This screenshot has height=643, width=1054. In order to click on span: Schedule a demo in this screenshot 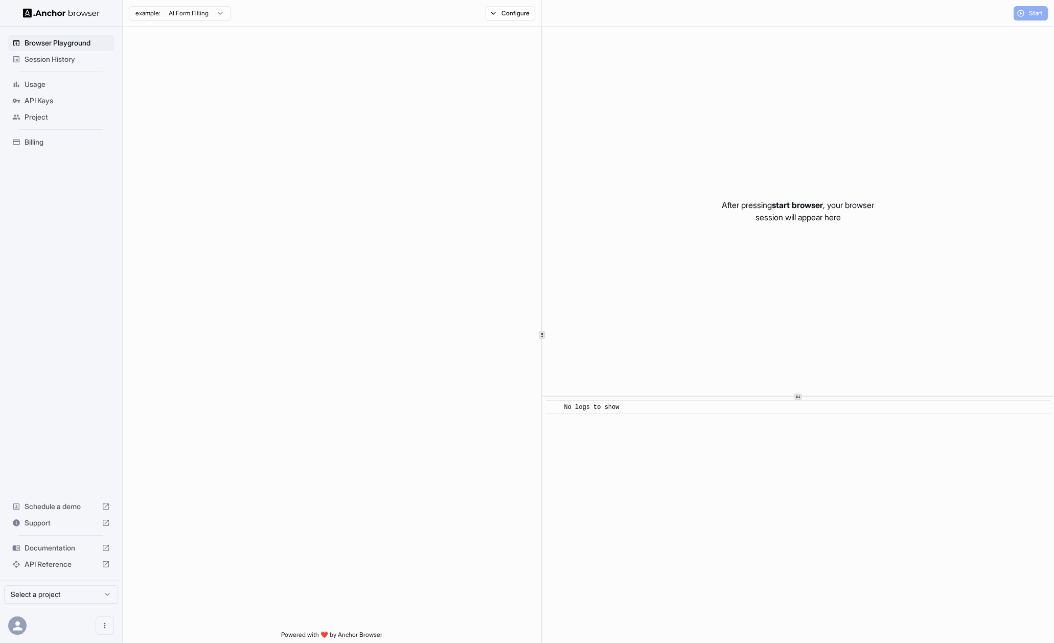, I will do `click(61, 506)`.